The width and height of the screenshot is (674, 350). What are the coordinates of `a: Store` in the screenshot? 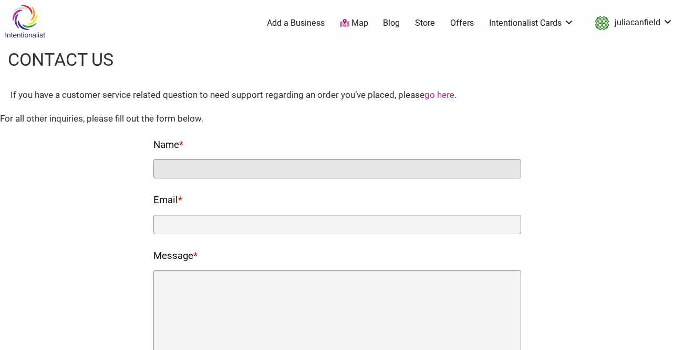 It's located at (425, 23).